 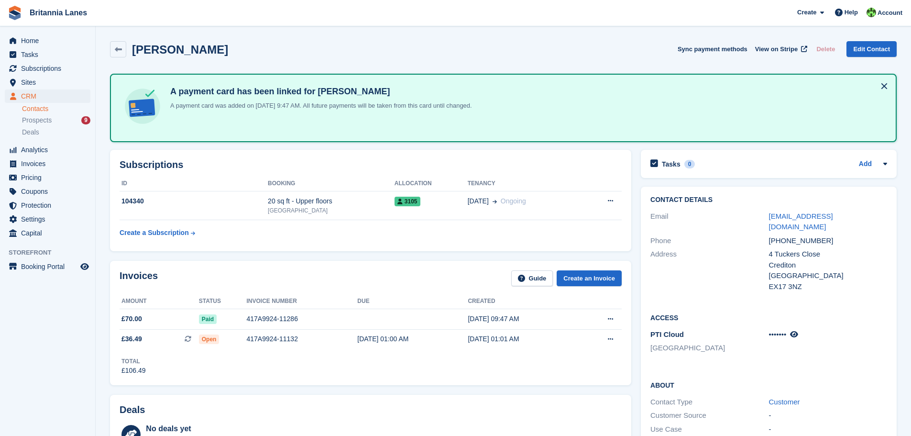 What do you see at coordinates (133, 361) in the screenshot?
I see `div: Total` at bounding box center [133, 361].